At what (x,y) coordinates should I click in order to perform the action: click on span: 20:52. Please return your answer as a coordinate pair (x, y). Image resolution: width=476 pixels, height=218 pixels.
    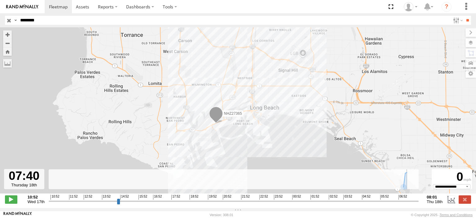
    Looking at the image, I should click on (227, 197).